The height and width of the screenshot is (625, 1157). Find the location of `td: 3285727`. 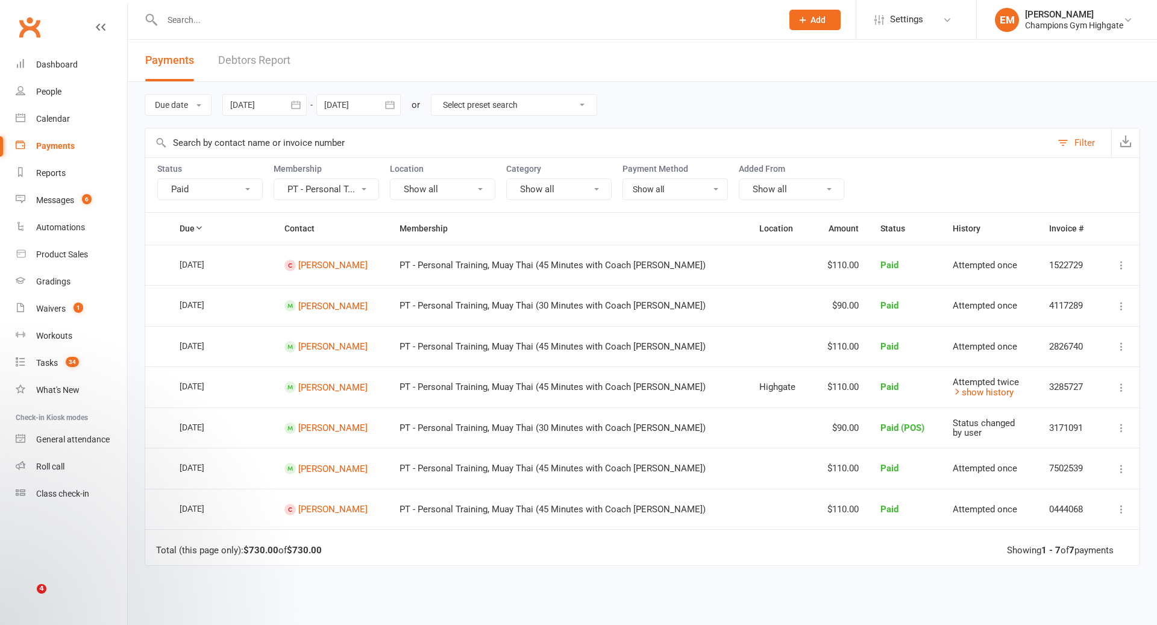

td: 3285727 is located at coordinates (1069, 387).